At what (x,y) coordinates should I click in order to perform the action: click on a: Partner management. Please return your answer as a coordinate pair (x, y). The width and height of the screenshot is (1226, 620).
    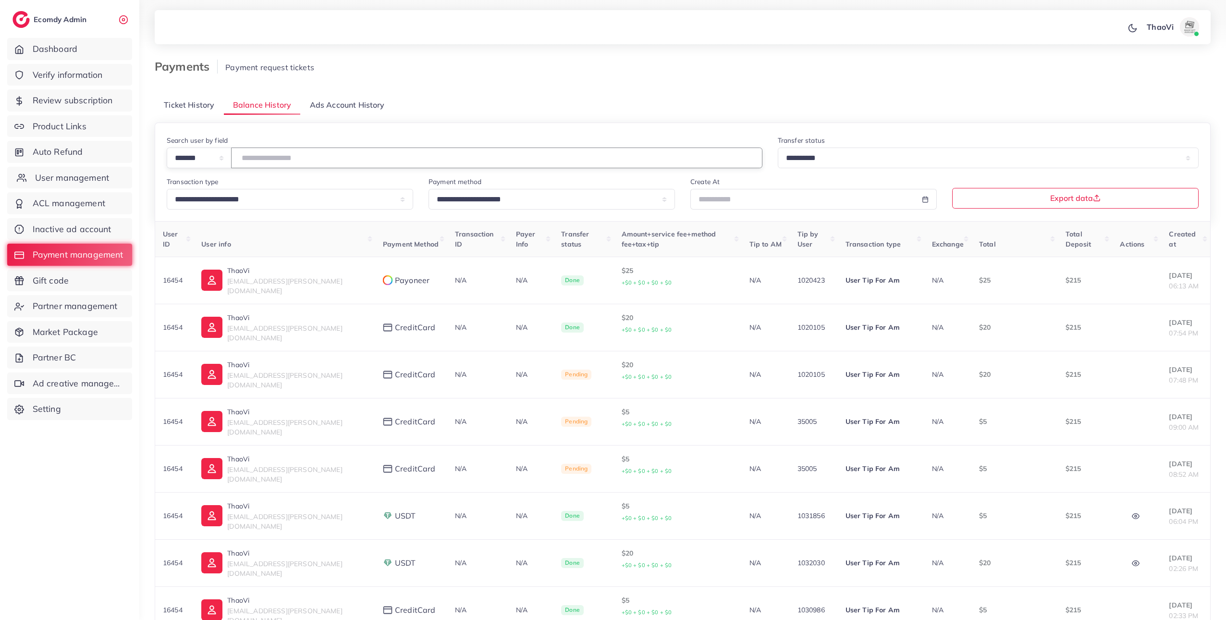
    Looking at the image, I should click on (70, 306).